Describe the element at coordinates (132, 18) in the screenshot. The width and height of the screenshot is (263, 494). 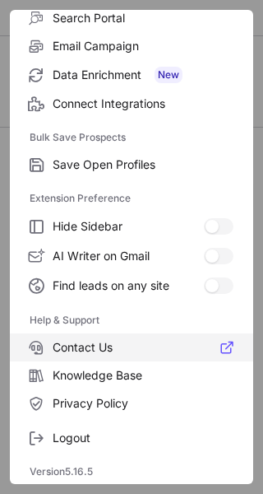
I see `label: Search Portal` at that location.